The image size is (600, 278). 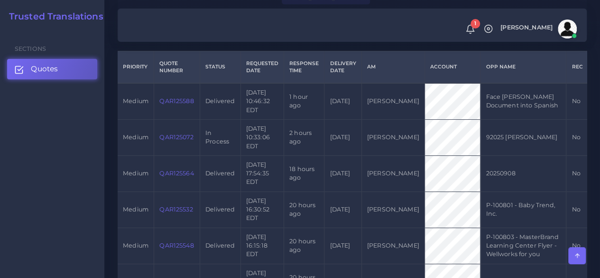 What do you see at coordinates (262, 67) in the screenshot?
I see `th: Requested Date` at bounding box center [262, 67].